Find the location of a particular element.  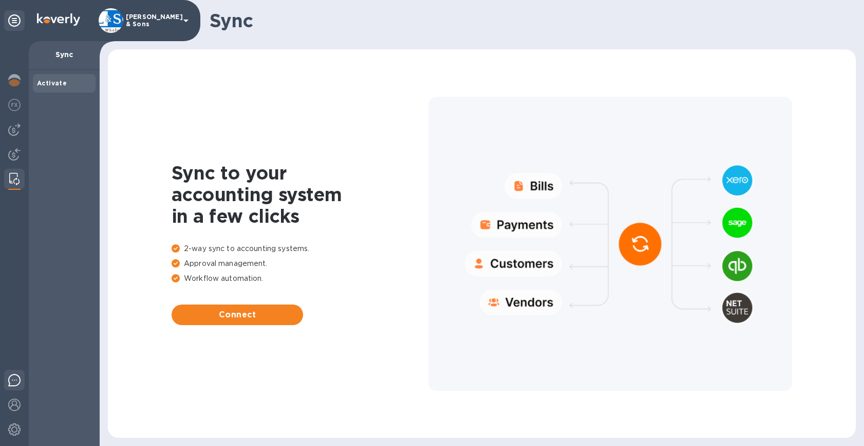

p: Workflow automation. is located at coordinates (300, 278).